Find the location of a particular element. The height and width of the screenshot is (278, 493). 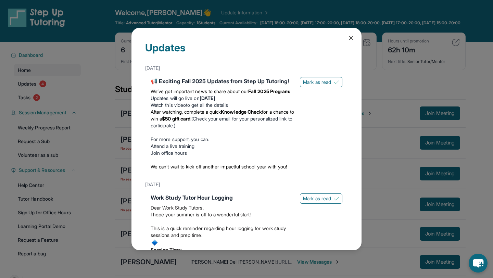

a: Attend a live training is located at coordinates (173, 146).